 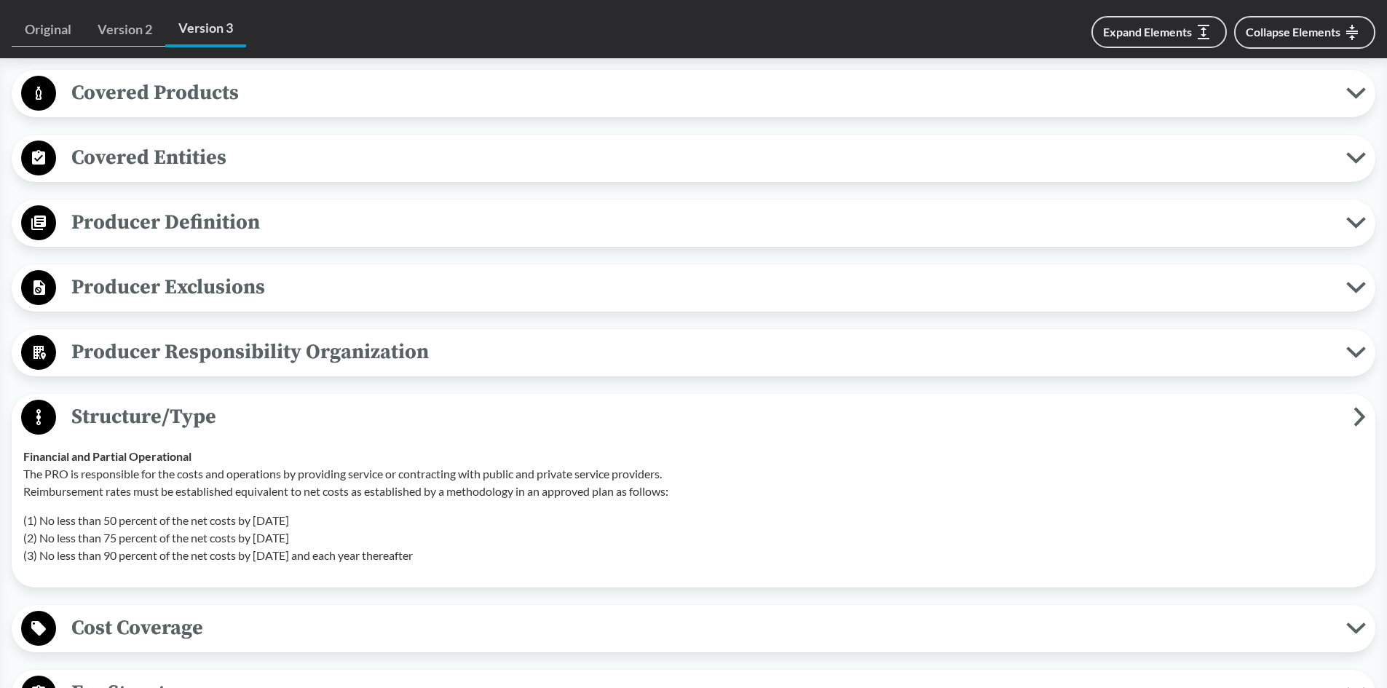 What do you see at coordinates (693, 158) in the screenshot?
I see `button: Covered Entities` at bounding box center [693, 158].